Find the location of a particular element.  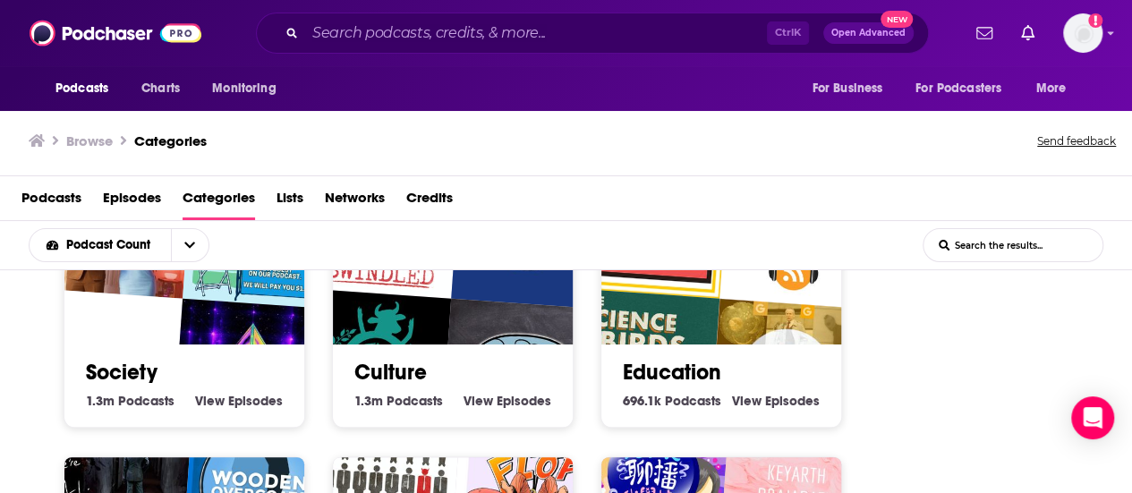

span: Categories is located at coordinates (218, 201).